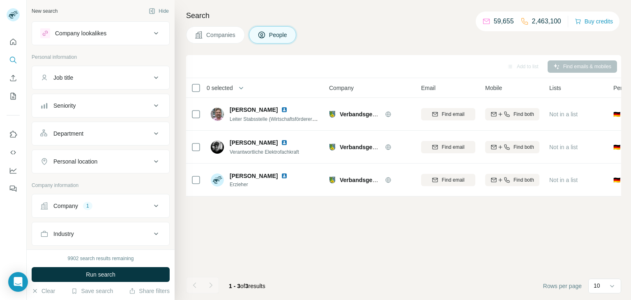 The image size is (631, 300). What do you see at coordinates (13, 78) in the screenshot?
I see `button: Enrich CSV` at bounding box center [13, 78].